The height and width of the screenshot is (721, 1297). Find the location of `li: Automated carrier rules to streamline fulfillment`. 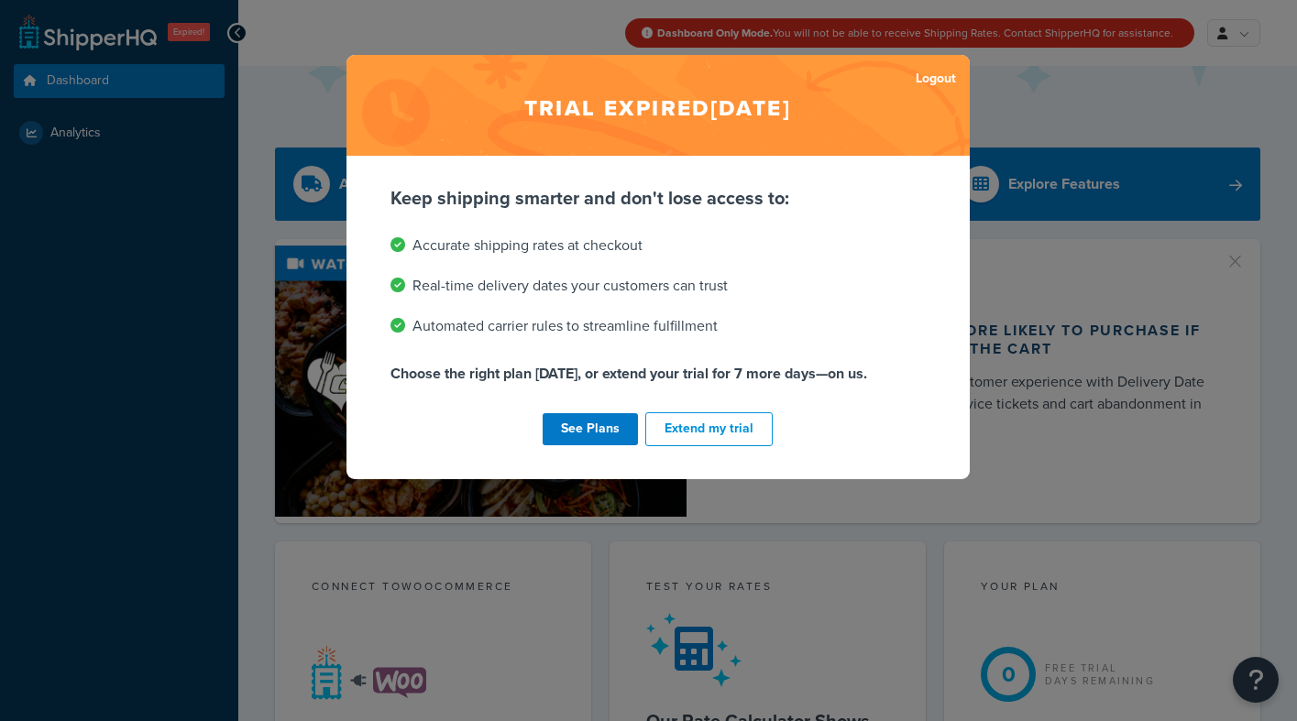

li: Automated carrier rules to streamline fulfillment is located at coordinates (658, 326).